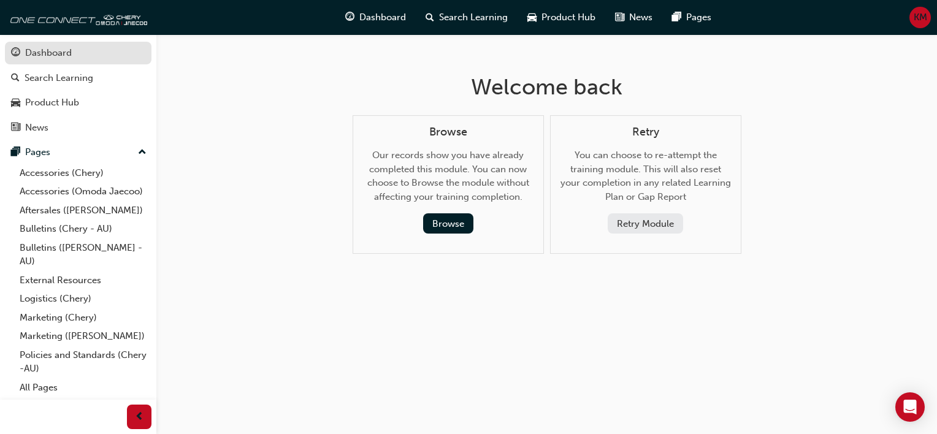  I want to click on span: prev-icon, so click(139, 417).